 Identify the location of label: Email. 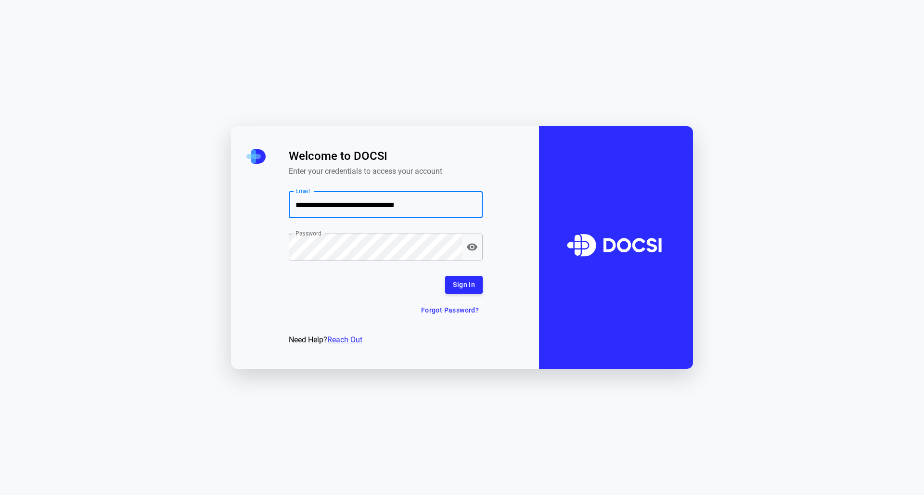
(303, 191).